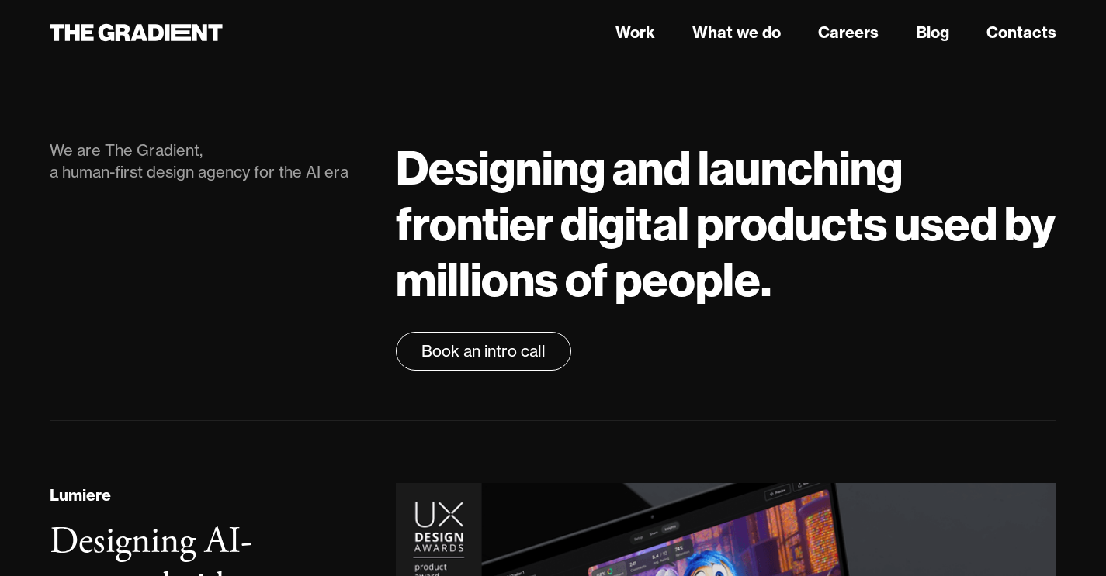 The image size is (1106, 576). What do you see at coordinates (848, 33) in the screenshot?
I see `a: Careers` at bounding box center [848, 33].